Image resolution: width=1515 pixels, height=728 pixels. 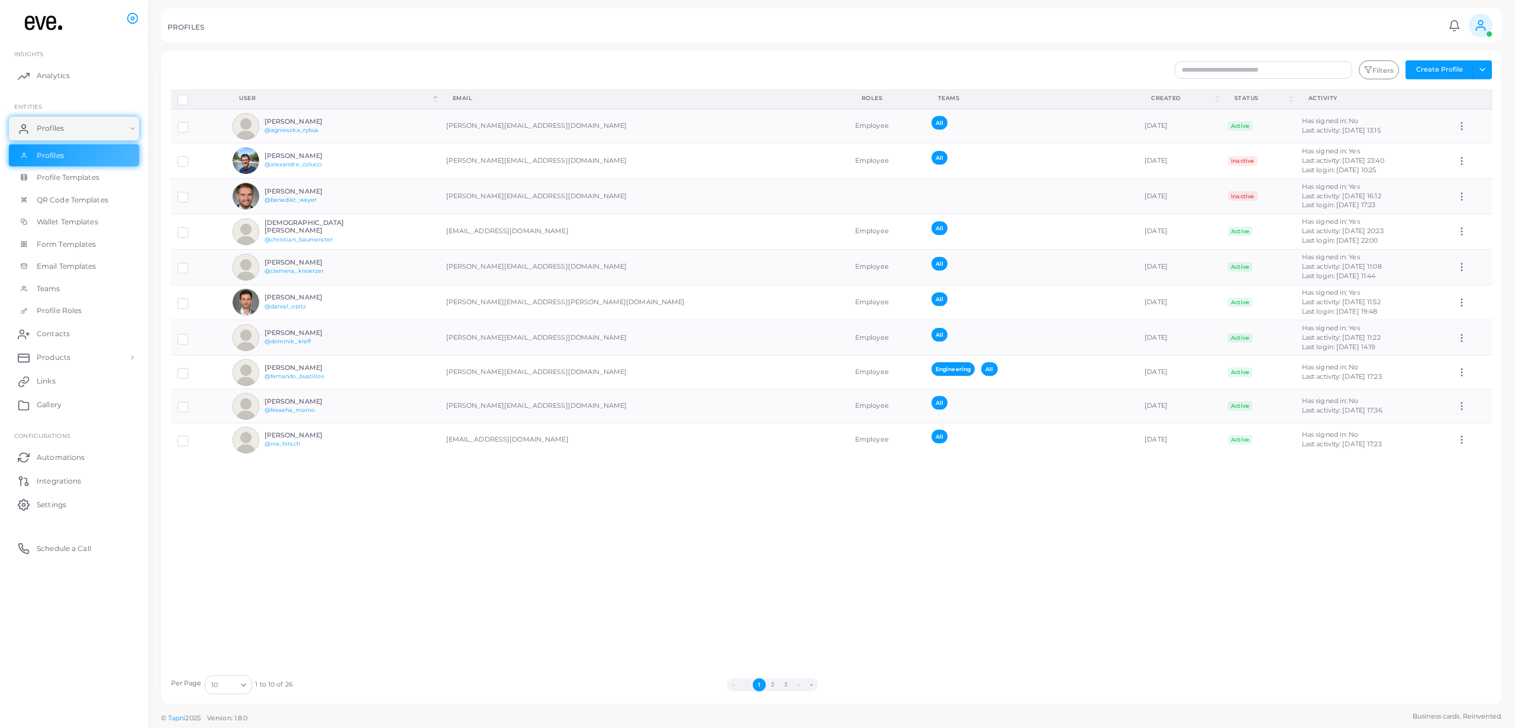 I want to click on a: Gallery, so click(x=74, y=405).